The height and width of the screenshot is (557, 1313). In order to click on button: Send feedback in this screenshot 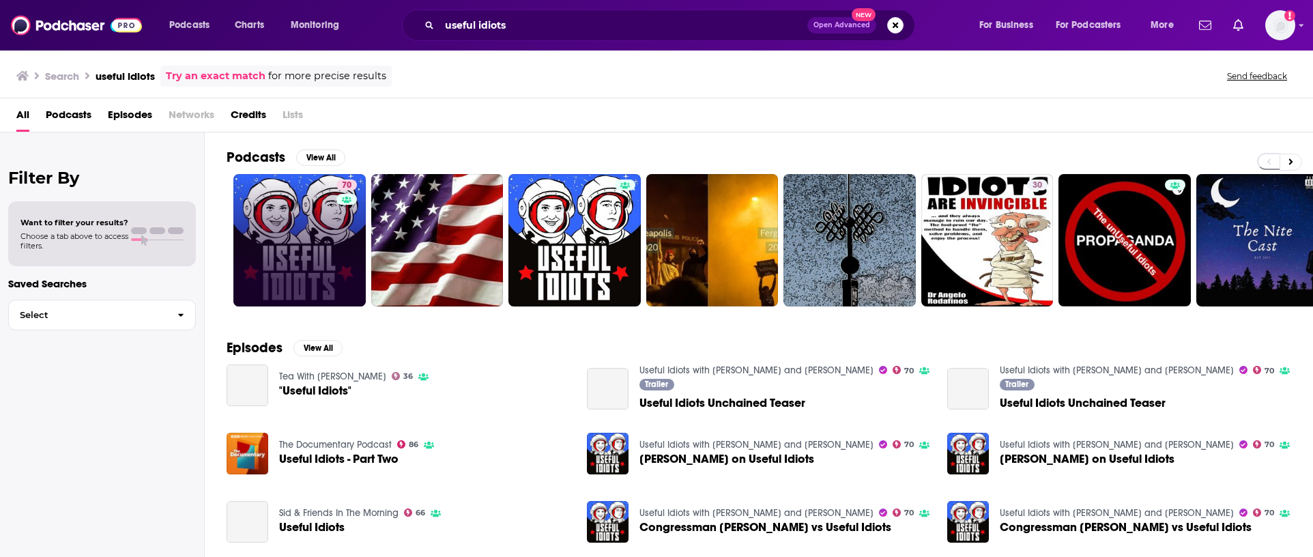, I will do `click(1257, 76)`.